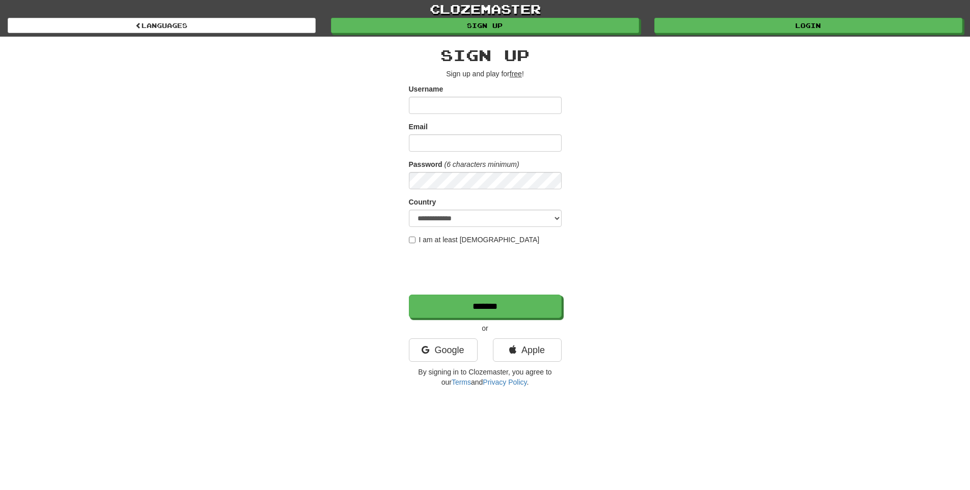 The height and width of the screenshot is (490, 970). What do you see at coordinates (443, 350) in the screenshot?
I see `a: Google` at bounding box center [443, 350].